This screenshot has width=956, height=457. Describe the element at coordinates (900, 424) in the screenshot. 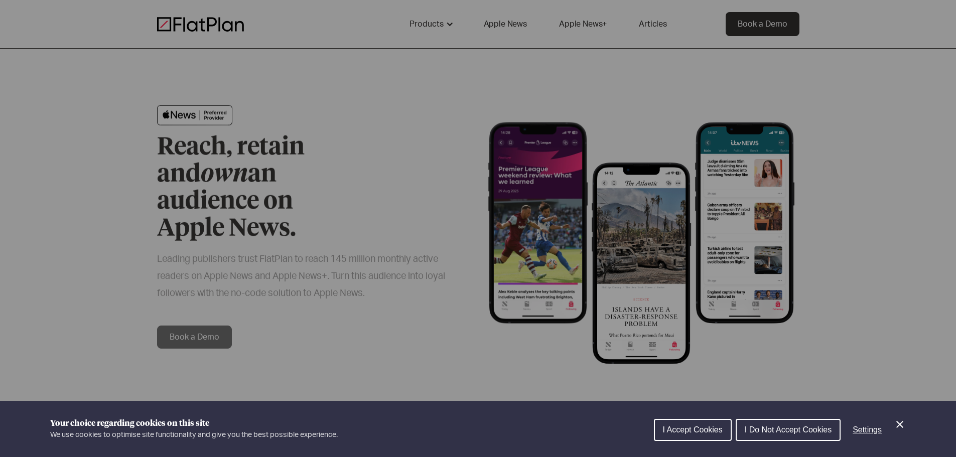

I see `button: Close Cookie Control` at that location.